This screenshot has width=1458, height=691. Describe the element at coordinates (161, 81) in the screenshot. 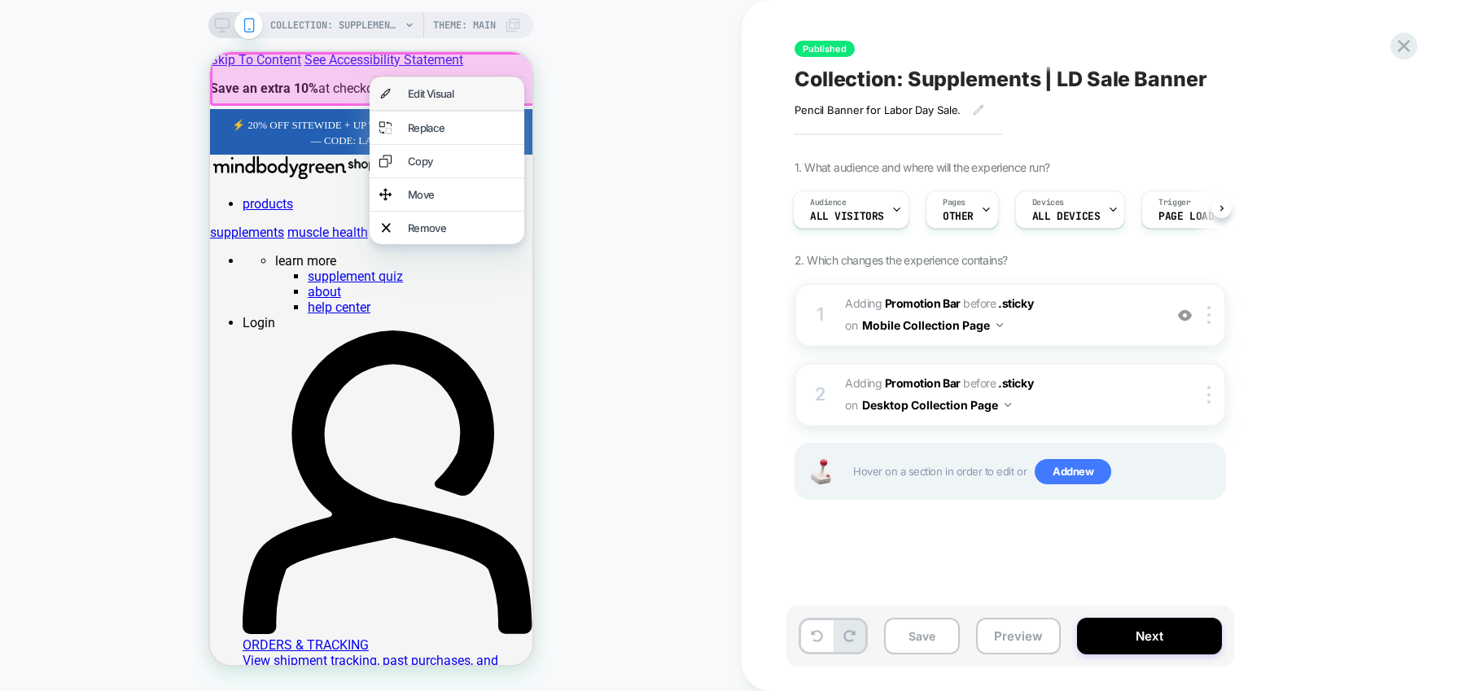

I see `span: ⚡️ 20% OFF SITEWIDE + UP TO 50% OFF SUBSCRIPTIONS — CODE: LABORDAY ⚡️` at that location.